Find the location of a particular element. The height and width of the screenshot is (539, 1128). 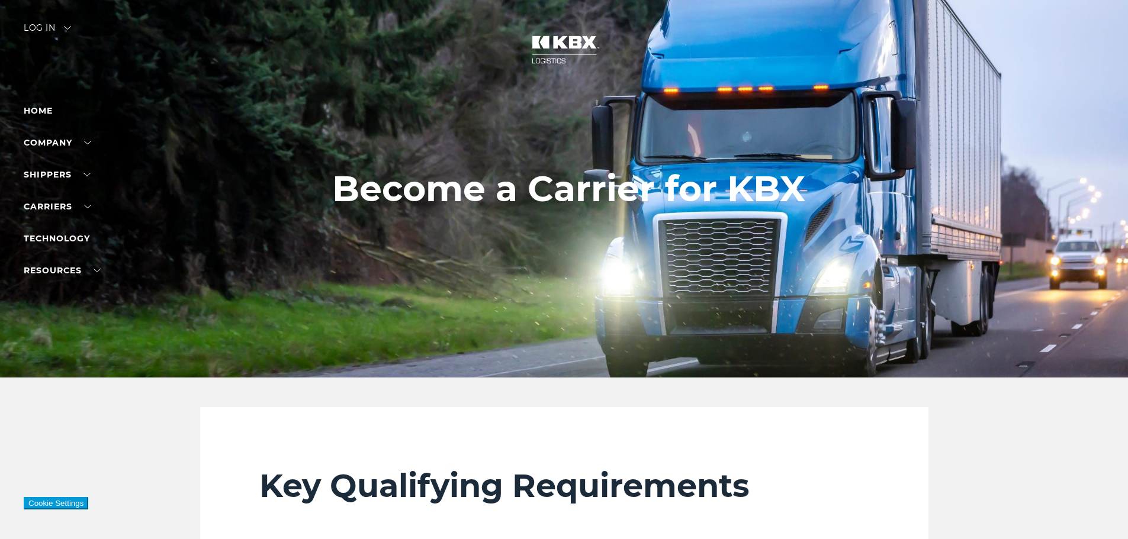

button: Cookie Settings is located at coordinates (56, 503).